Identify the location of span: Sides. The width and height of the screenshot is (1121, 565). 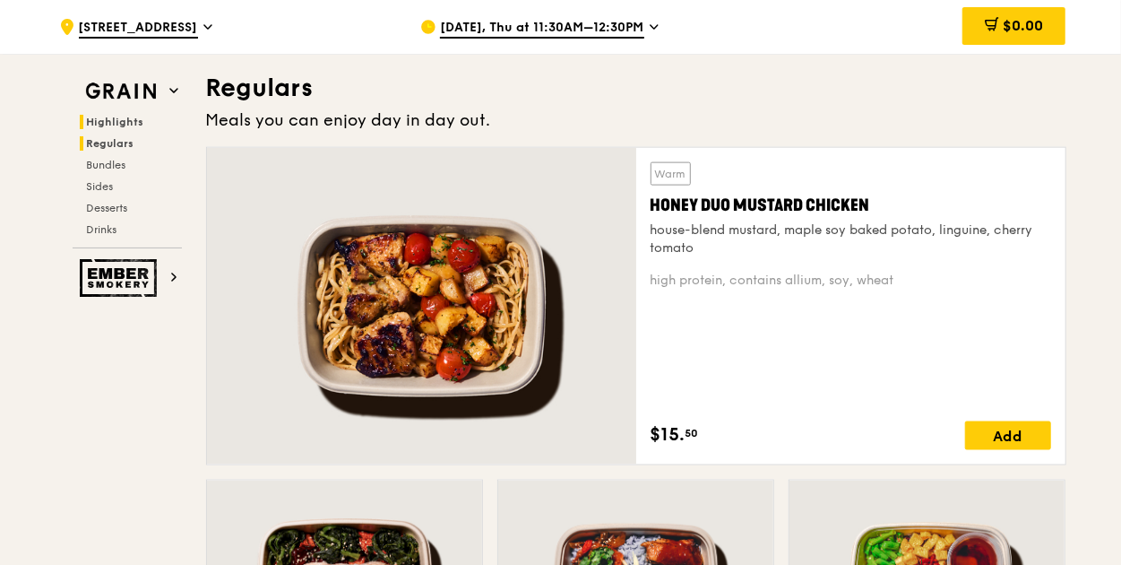
(100, 186).